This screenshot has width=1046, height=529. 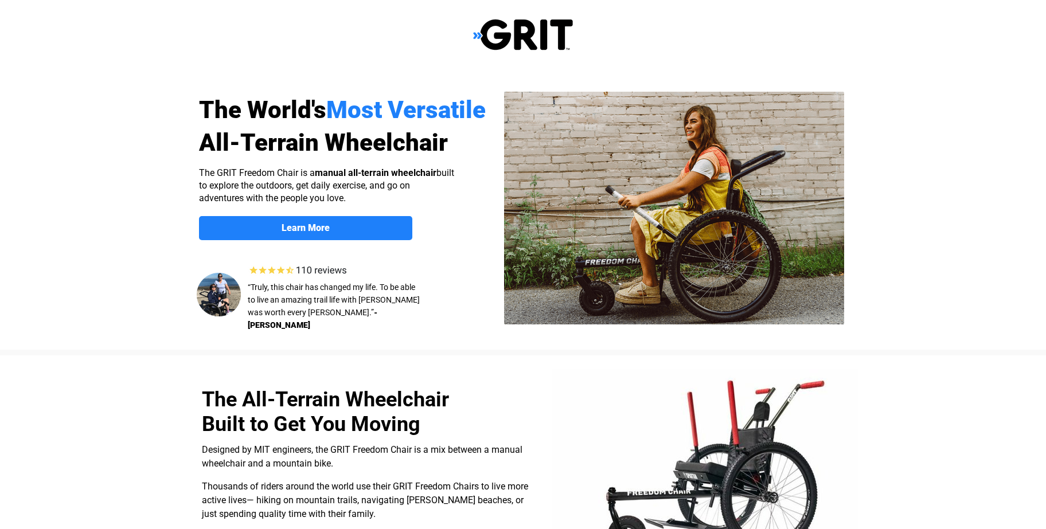 What do you see at coordinates (406, 110) in the screenshot?
I see `span: Most Versatile` at bounding box center [406, 110].